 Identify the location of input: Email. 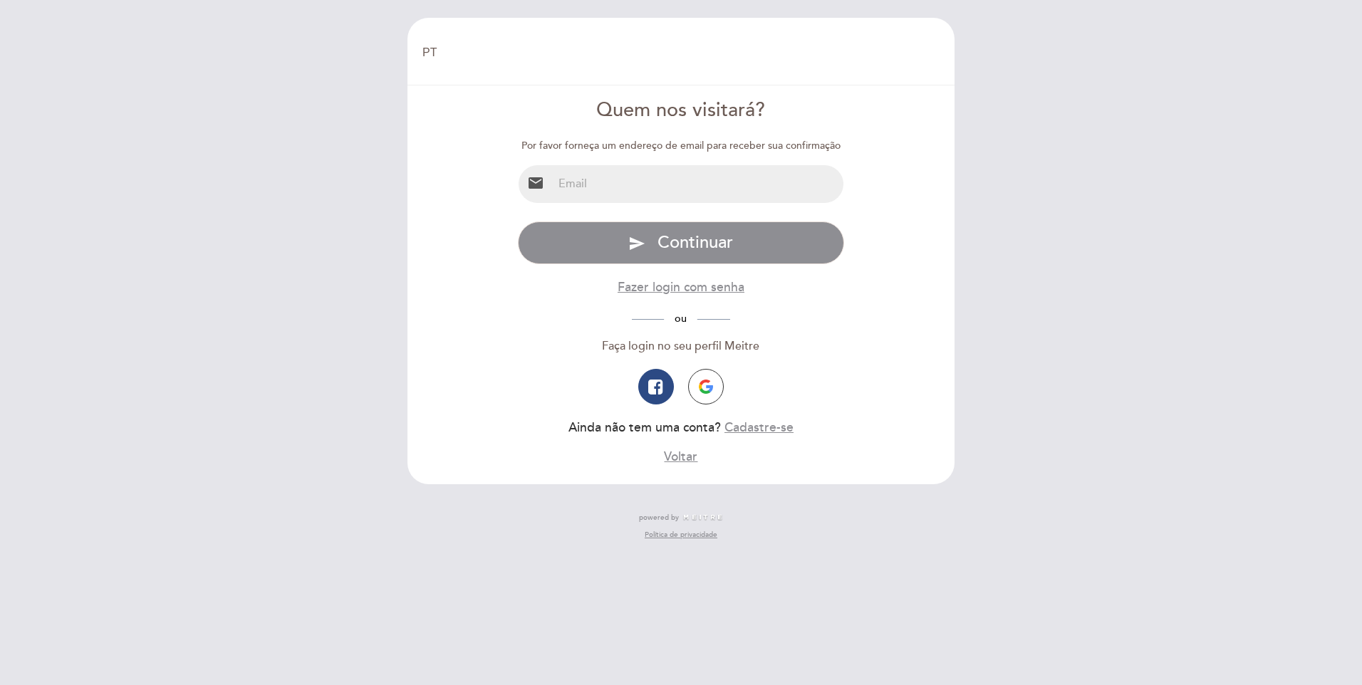
(698, 184).